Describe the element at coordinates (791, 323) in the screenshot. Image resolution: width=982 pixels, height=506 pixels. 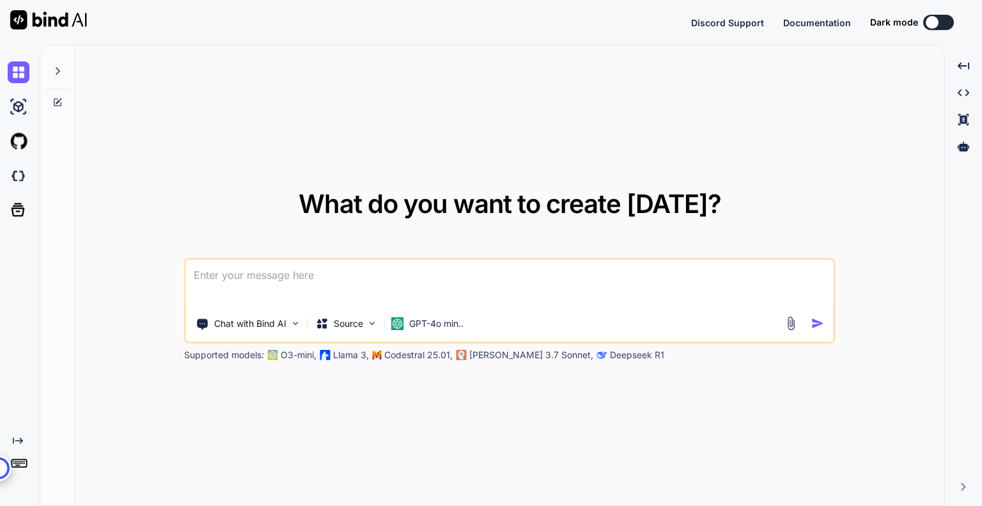
I see `img: attachment` at that location.